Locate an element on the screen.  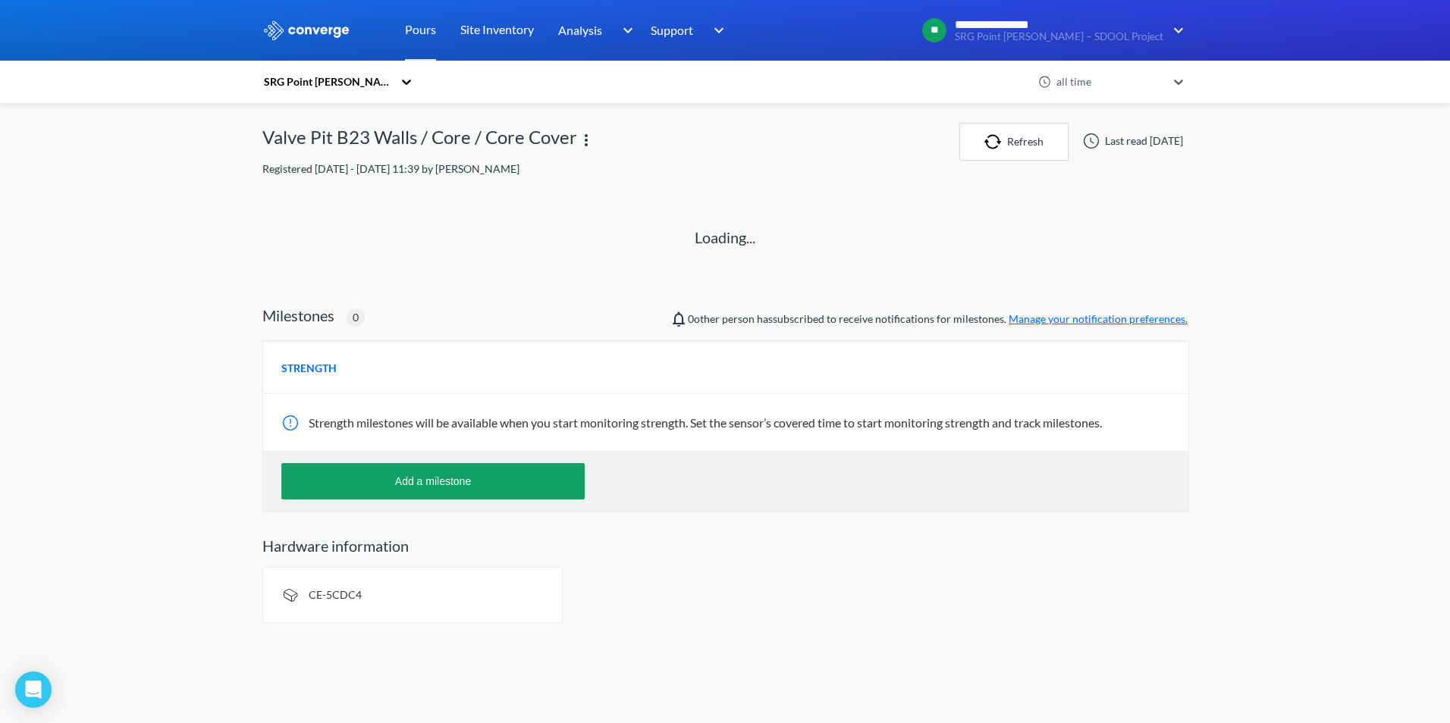
h2: Hardware information is located at coordinates (725, 546).